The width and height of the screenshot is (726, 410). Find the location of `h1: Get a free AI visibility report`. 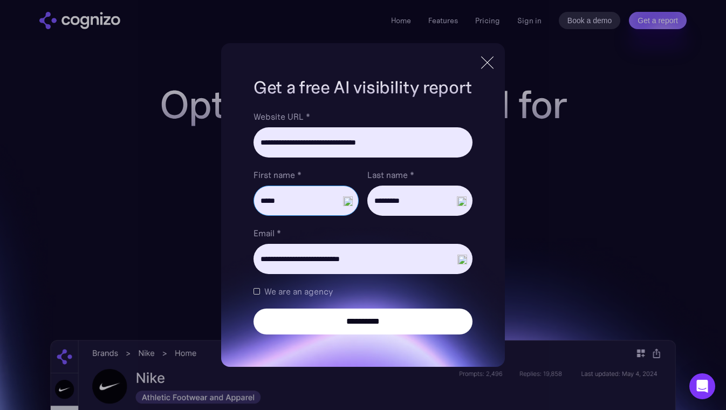

h1: Get a free AI visibility report is located at coordinates (363, 87).